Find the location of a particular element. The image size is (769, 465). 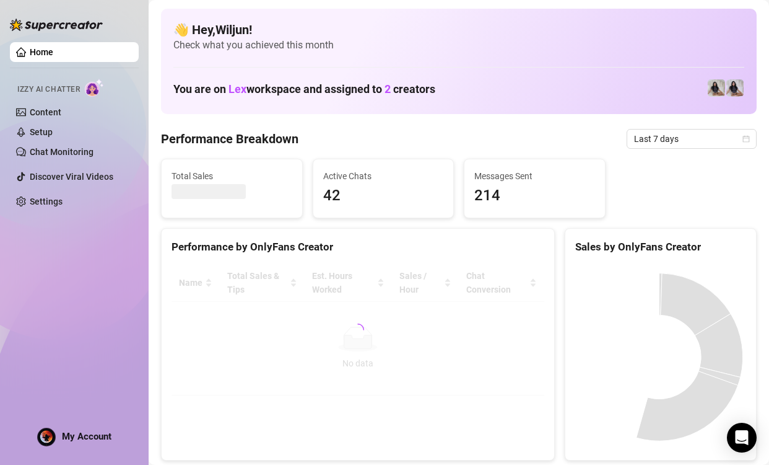

span: My Account is located at coordinates (87, 436).